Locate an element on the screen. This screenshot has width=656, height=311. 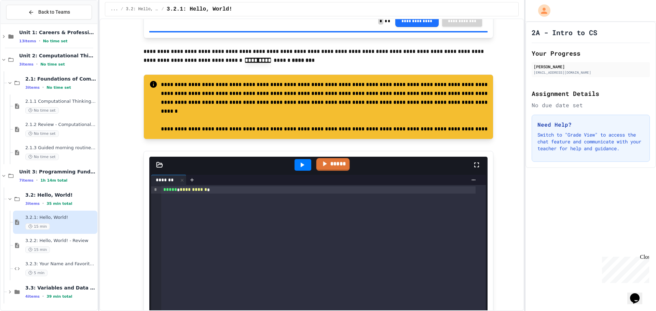
h1: 2A - Intro to CS is located at coordinates (564, 32).